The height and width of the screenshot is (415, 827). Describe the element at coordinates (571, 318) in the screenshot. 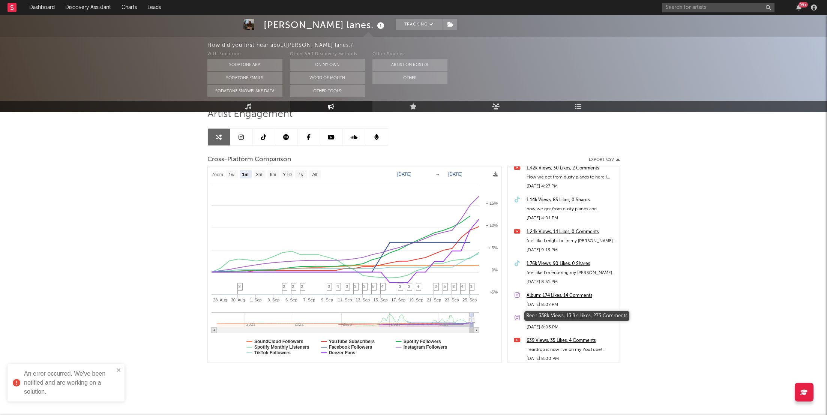

I see `a: Reel: 338k Views, 13.8k Likes, 275 Comments` at that location.